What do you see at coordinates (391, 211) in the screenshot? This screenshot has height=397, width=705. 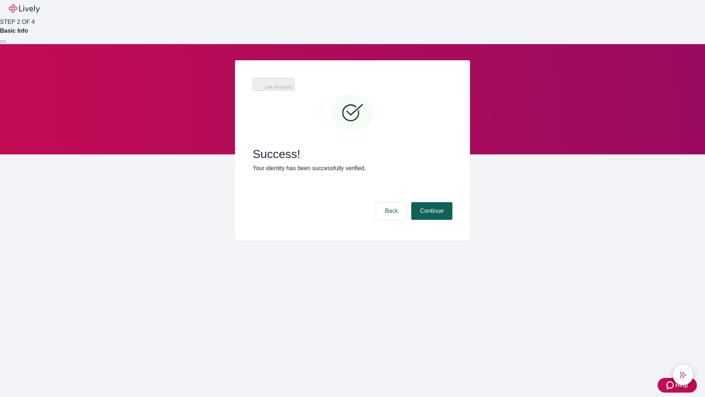 I see `button: Back` at bounding box center [391, 211].